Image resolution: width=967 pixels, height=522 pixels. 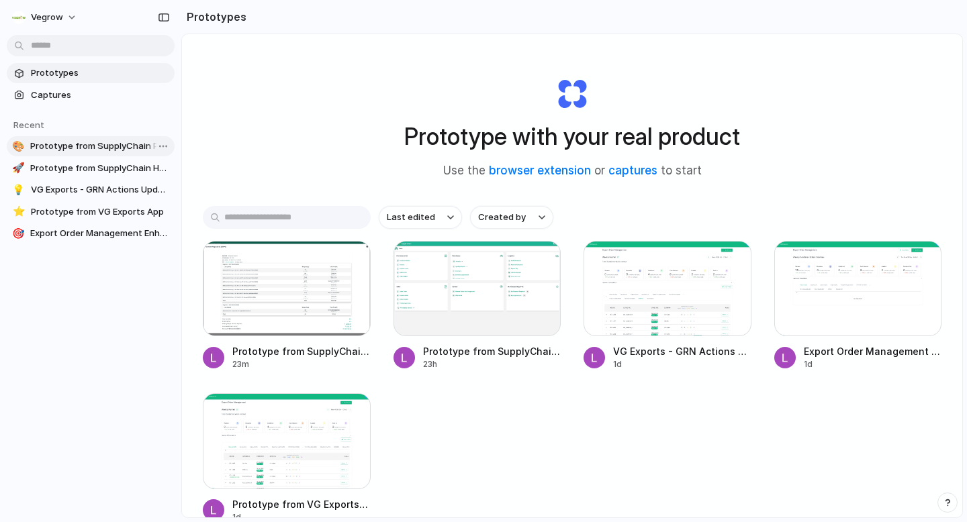 What do you see at coordinates (91, 95) in the screenshot?
I see `a: Captures` at bounding box center [91, 95].